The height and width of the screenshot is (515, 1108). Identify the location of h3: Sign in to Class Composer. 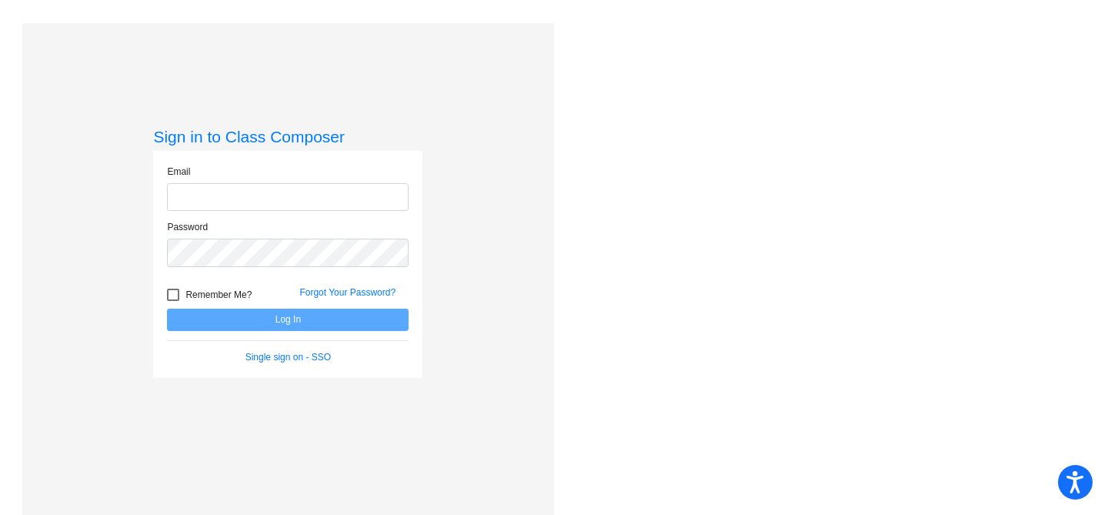
(288, 136).